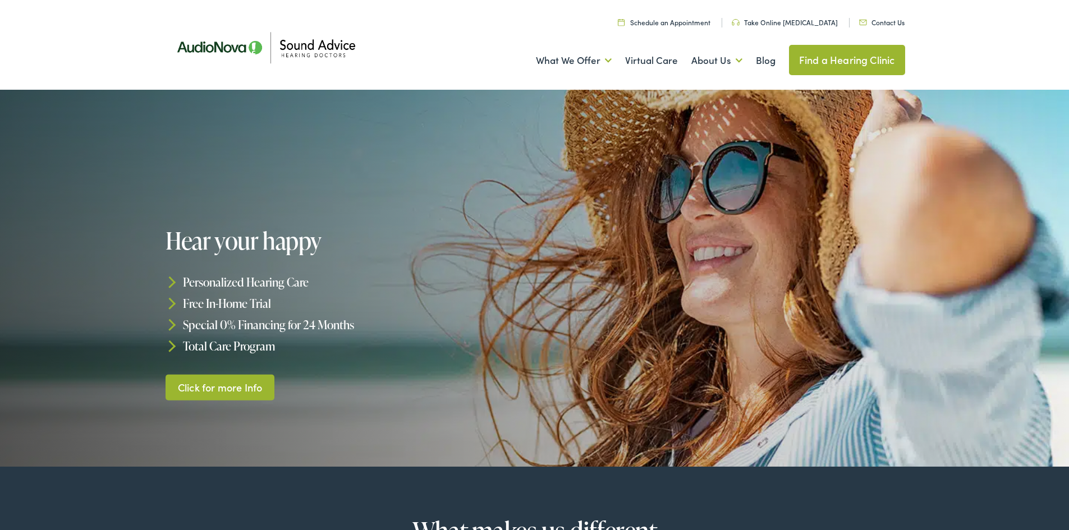  I want to click on img: Headphone icon in a unique green color, suggesting audio-related services or features., so click(735, 22).